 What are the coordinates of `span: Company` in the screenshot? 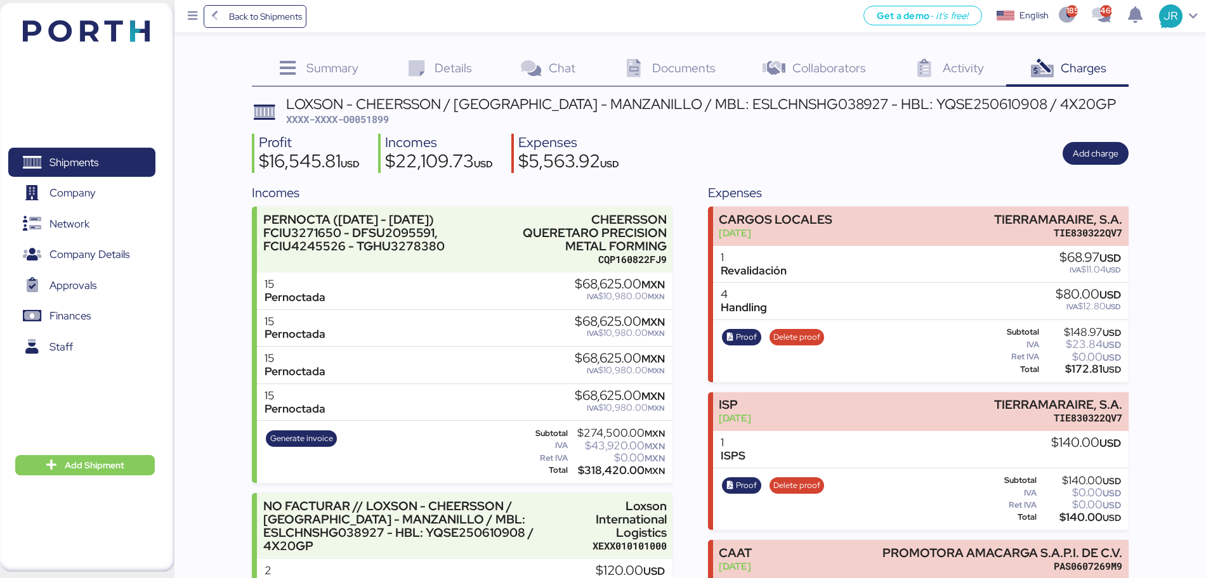 It's located at (72, 193).